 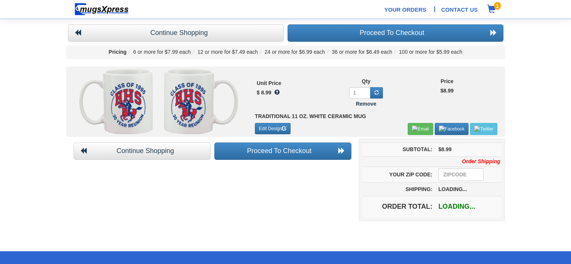 I want to click on li: 100 or more for $5.99 each, so click(x=427, y=52).